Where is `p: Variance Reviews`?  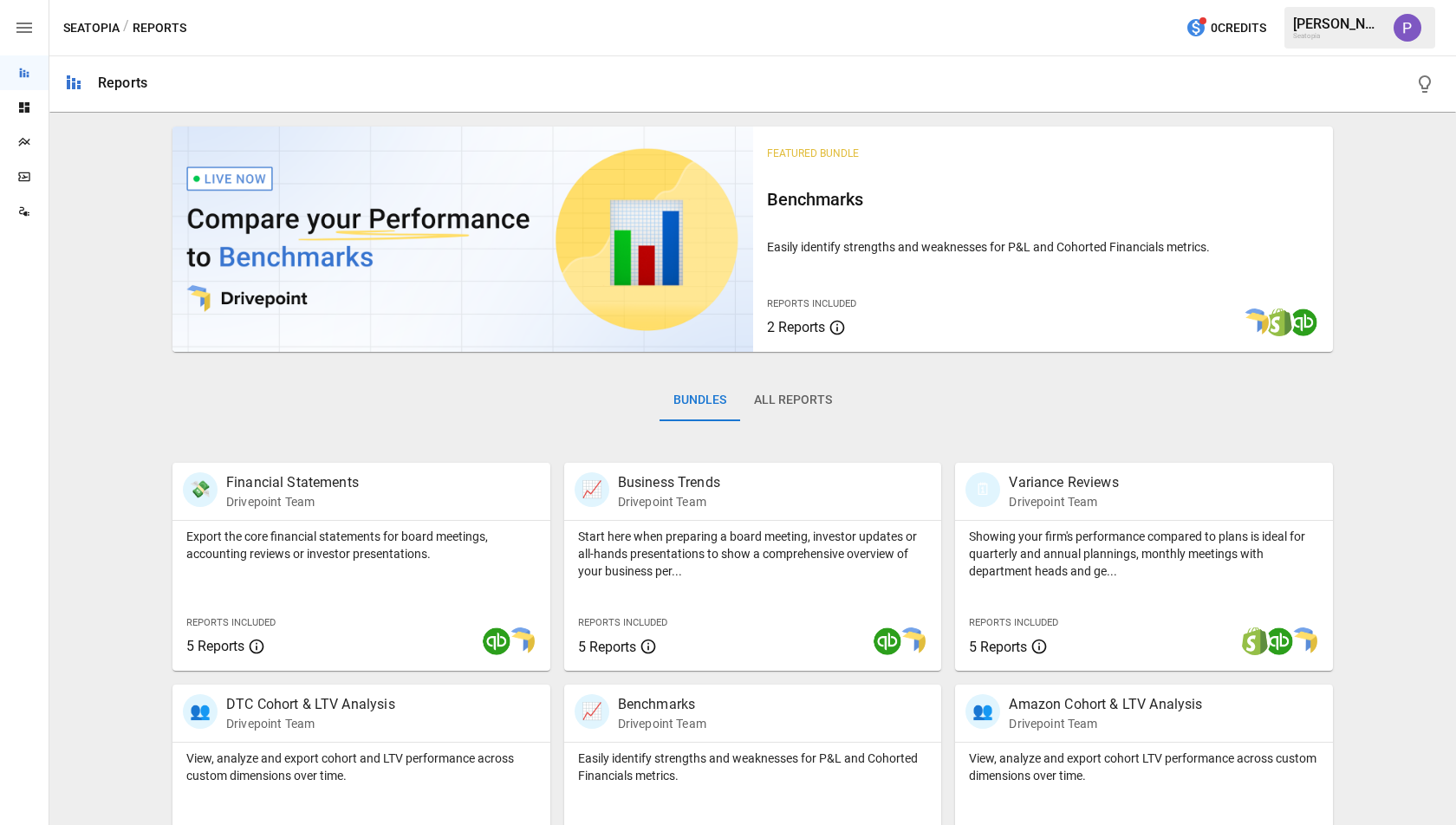
p: Variance Reviews is located at coordinates (1064, 483).